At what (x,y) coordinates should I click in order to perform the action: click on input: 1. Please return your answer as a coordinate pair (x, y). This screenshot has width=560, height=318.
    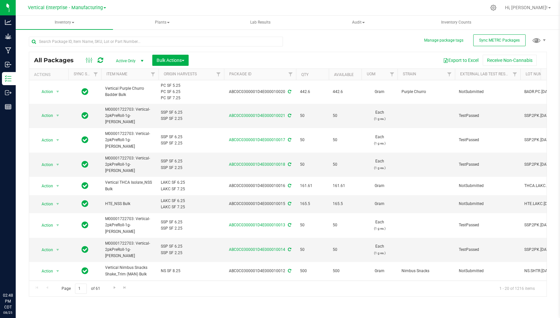
    Looking at the image, I should click on (81, 289).